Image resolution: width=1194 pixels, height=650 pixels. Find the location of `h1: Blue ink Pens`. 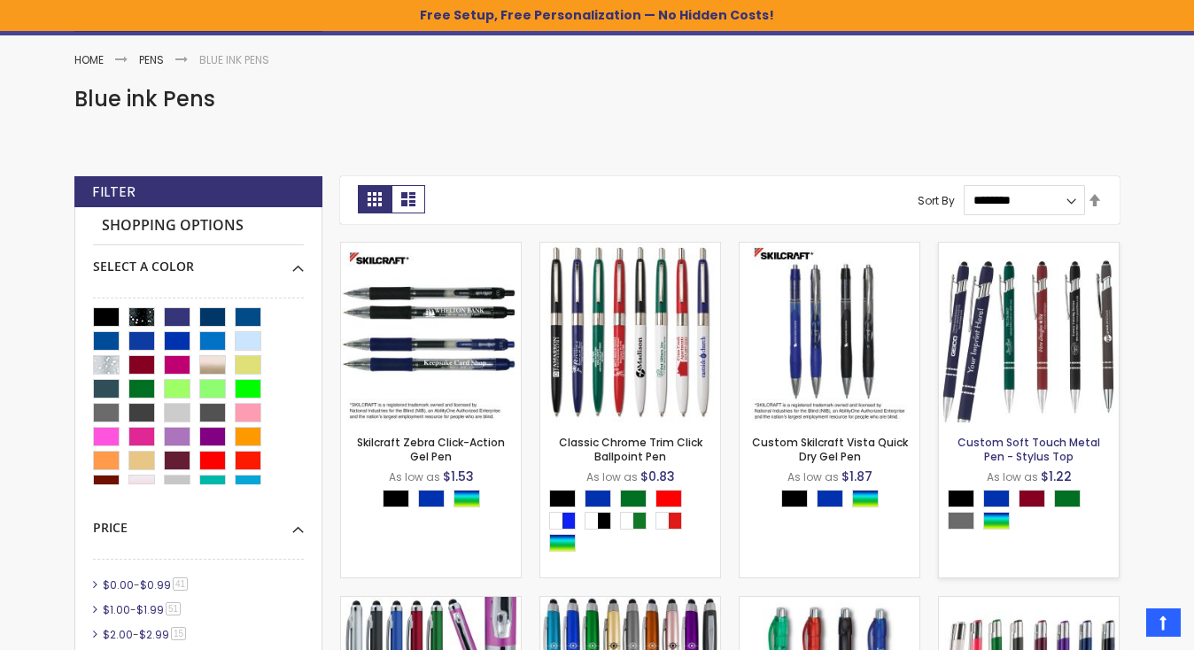

h1: Blue ink Pens is located at coordinates (597, 99).